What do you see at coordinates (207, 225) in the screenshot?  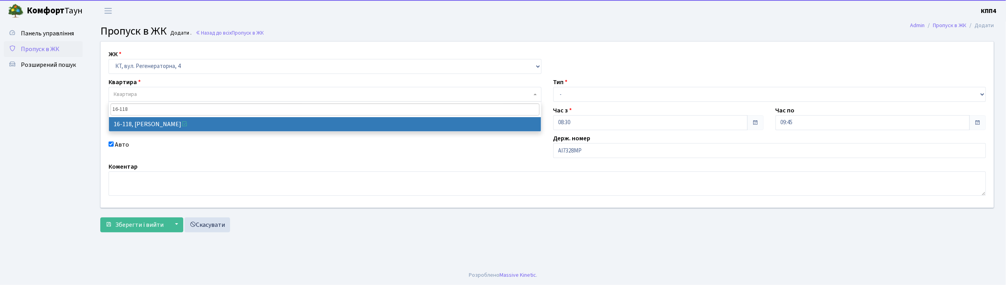 I see `a: Скасувати` at bounding box center [207, 225].